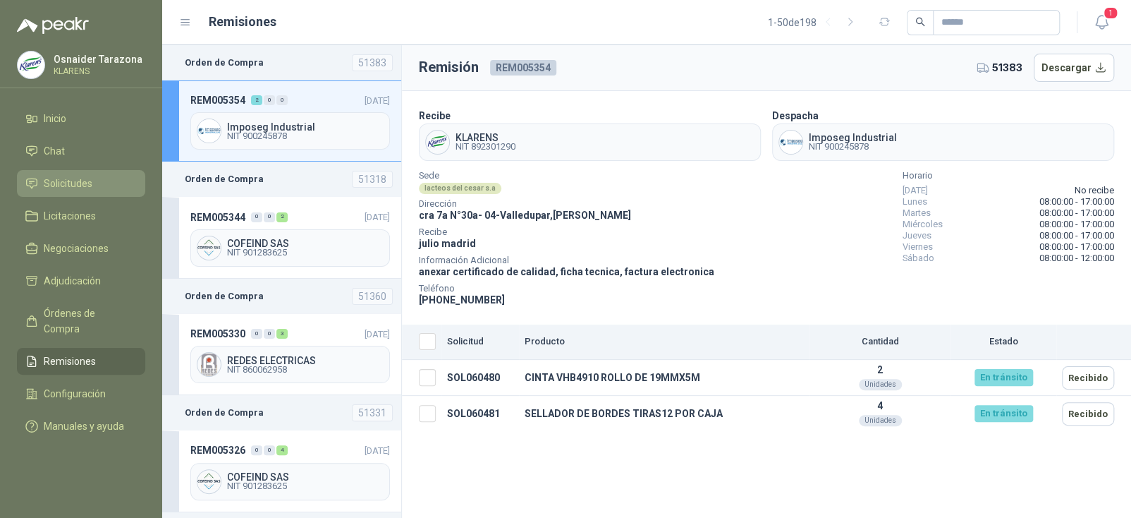 Image resolution: width=1131 pixels, height=518 pixels. Describe the element at coordinates (218, 334) in the screenshot. I see `span: REM005330` at that location.